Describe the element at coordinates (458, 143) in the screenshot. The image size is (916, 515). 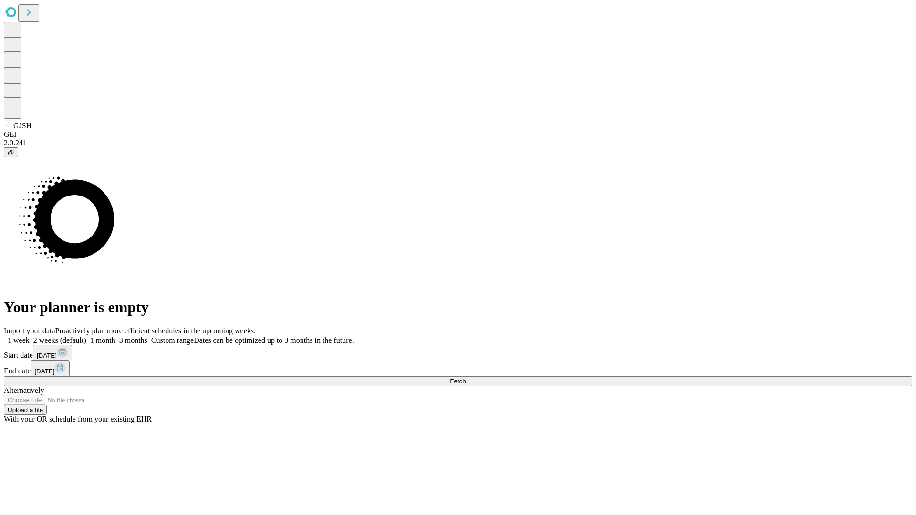
I see `div: 2.0.241` at that location.